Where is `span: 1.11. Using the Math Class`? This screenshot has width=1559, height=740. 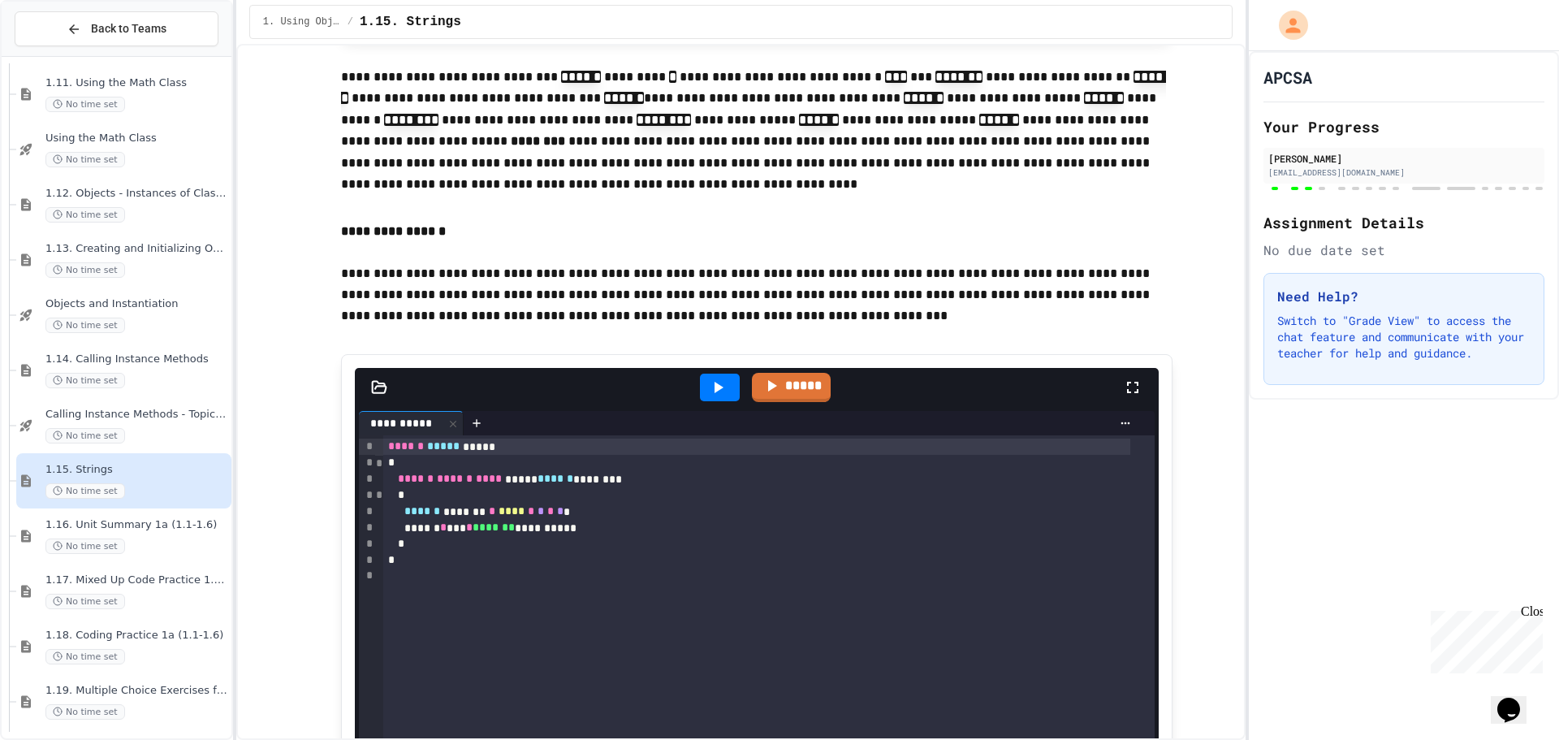
span: 1.11. Using the Math Class is located at coordinates (136, 83).